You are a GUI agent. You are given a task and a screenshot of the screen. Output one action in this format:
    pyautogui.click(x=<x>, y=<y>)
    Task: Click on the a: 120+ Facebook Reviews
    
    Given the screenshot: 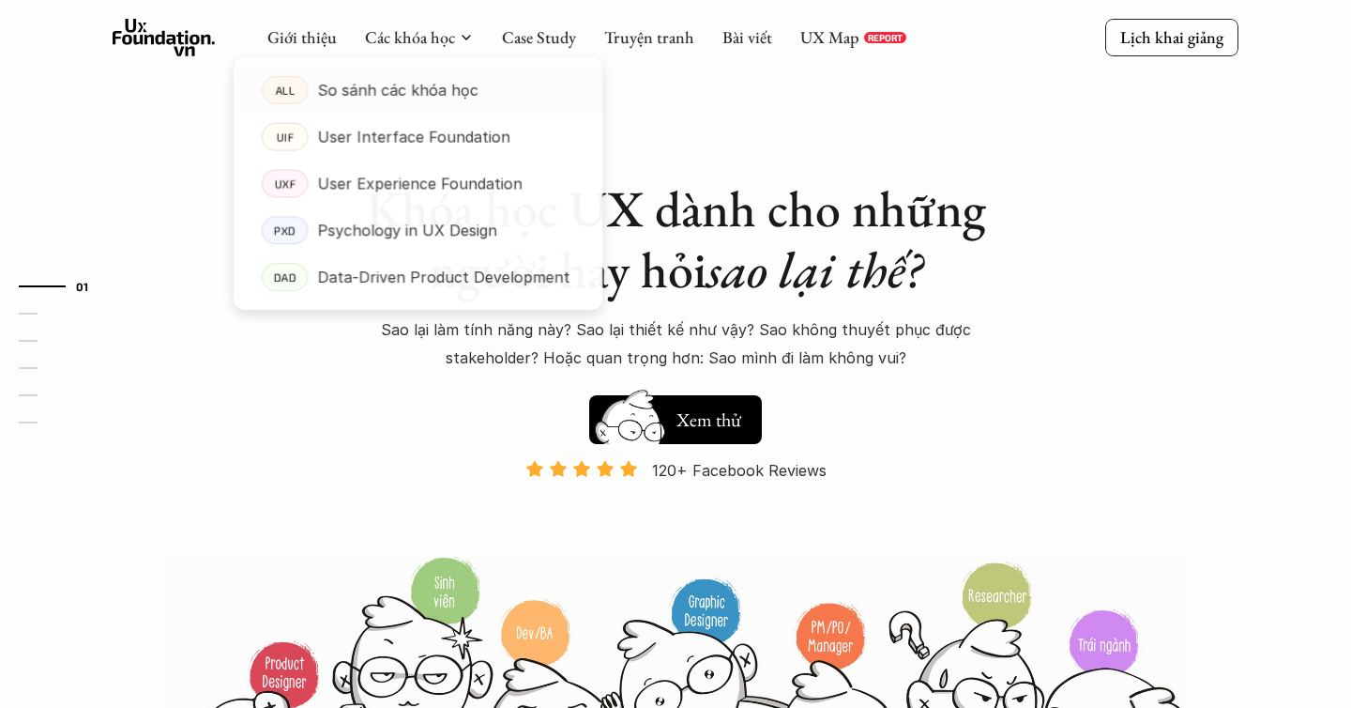 What is the action you would take?
    pyautogui.click(x=676, y=506)
    